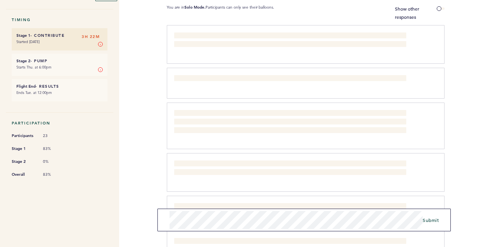  Describe the element at coordinates (34, 67) in the screenshot. I see `time: Starts Thu. at 6:00pm` at that location.